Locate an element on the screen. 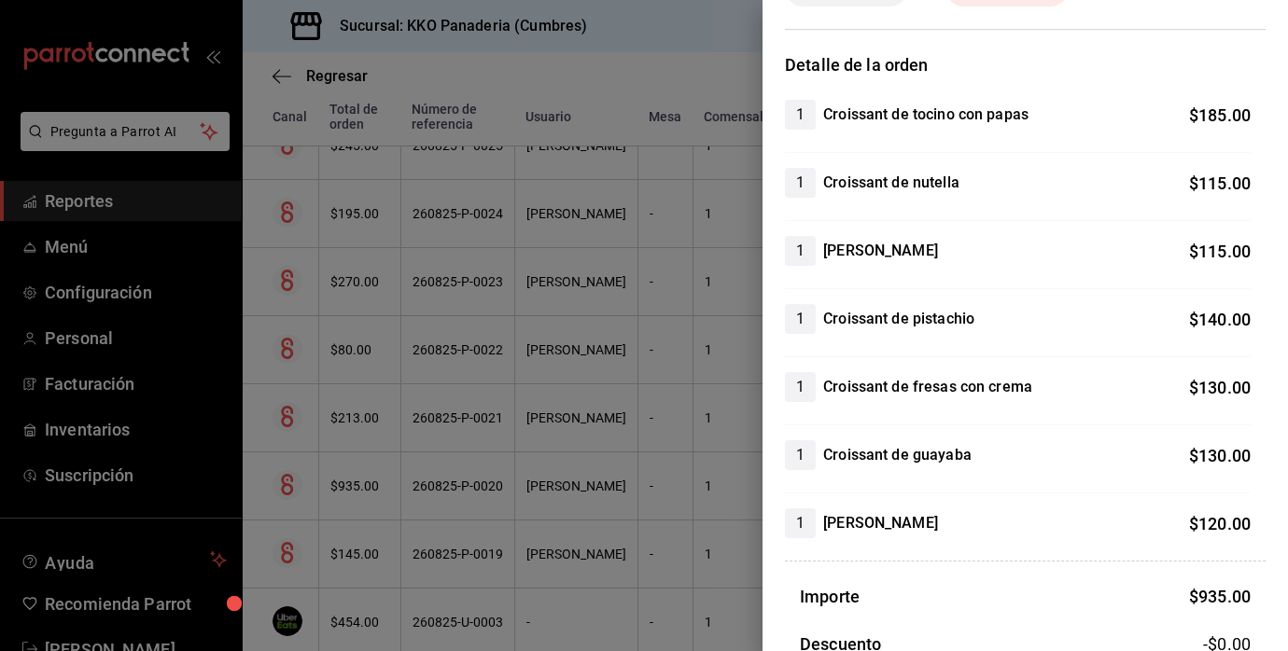  h4: Croissant de fresas con crema is located at coordinates (928, 387).